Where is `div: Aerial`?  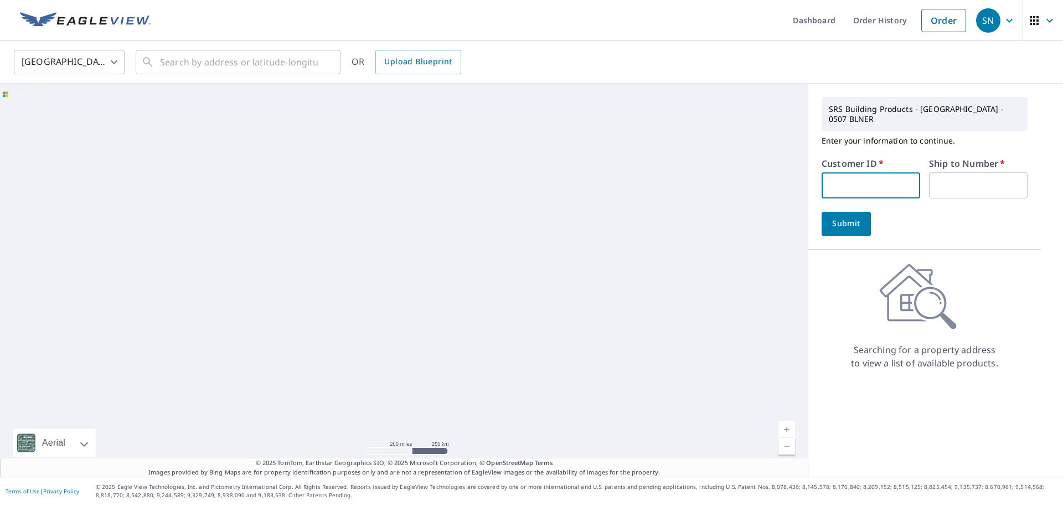
div: Aerial is located at coordinates (54, 443).